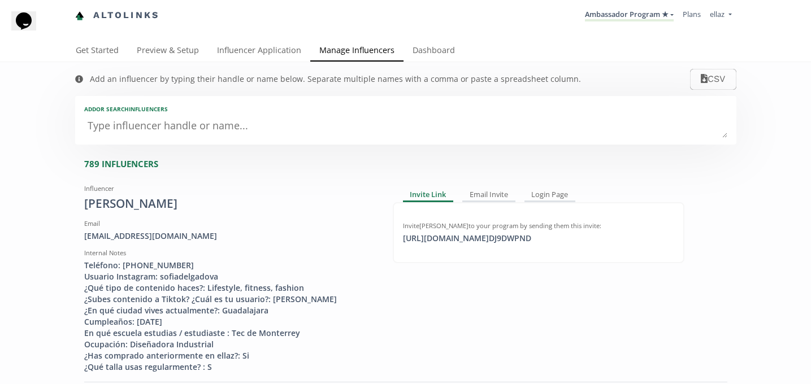 The width and height of the screenshot is (811, 384). I want to click on a: Get Started, so click(97, 51).